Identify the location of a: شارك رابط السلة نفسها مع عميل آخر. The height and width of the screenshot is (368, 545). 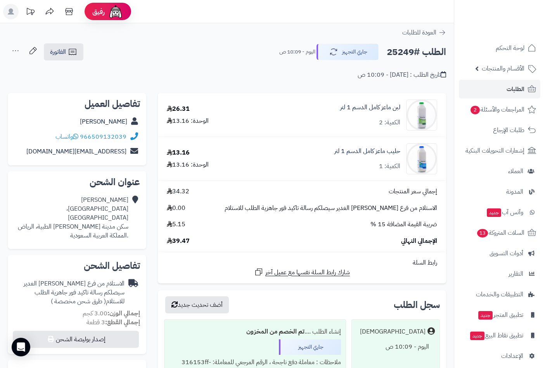
(302, 272).